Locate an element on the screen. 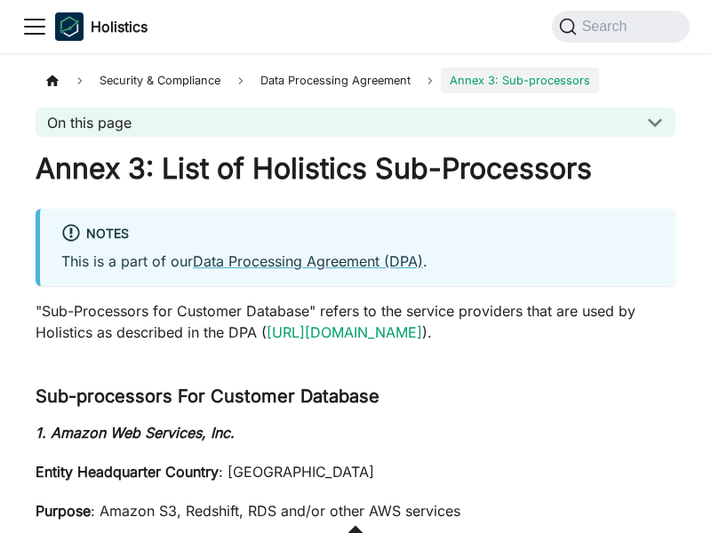 The width and height of the screenshot is (711, 533). button: Search (Command+K) is located at coordinates (621, 27).